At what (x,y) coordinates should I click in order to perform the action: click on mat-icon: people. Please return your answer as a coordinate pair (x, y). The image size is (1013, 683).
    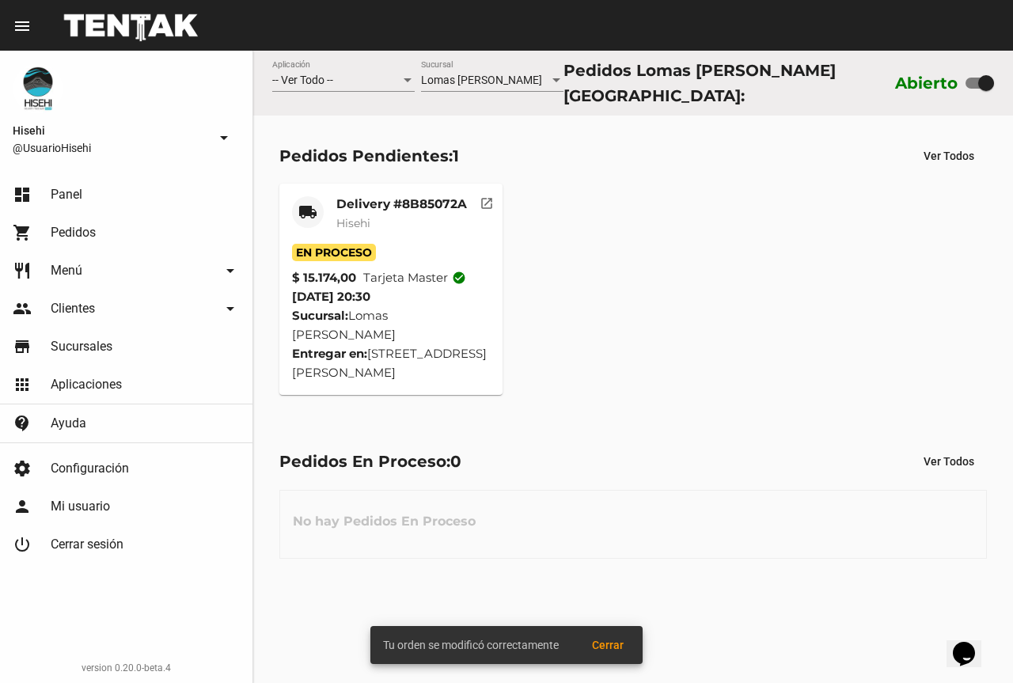
    Looking at the image, I should click on (22, 309).